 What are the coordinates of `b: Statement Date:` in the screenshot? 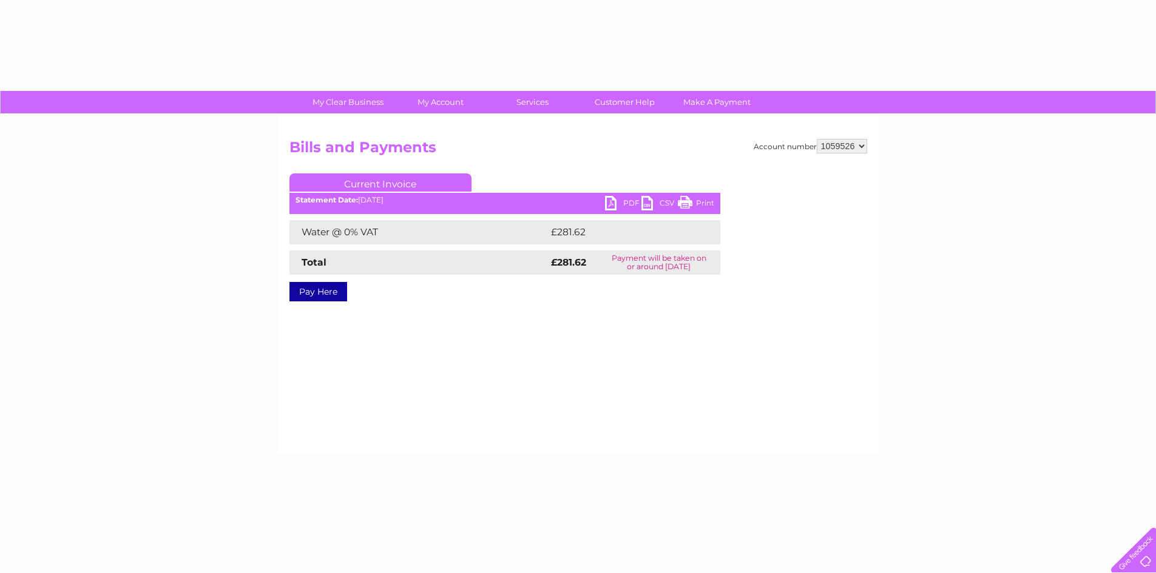 It's located at (326, 200).